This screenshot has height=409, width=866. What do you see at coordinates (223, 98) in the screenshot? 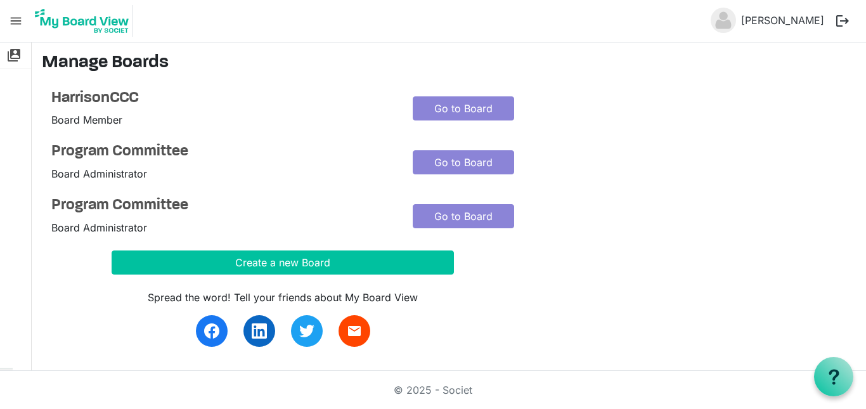
I see `a: HarrisonCCC` at bounding box center [223, 98].